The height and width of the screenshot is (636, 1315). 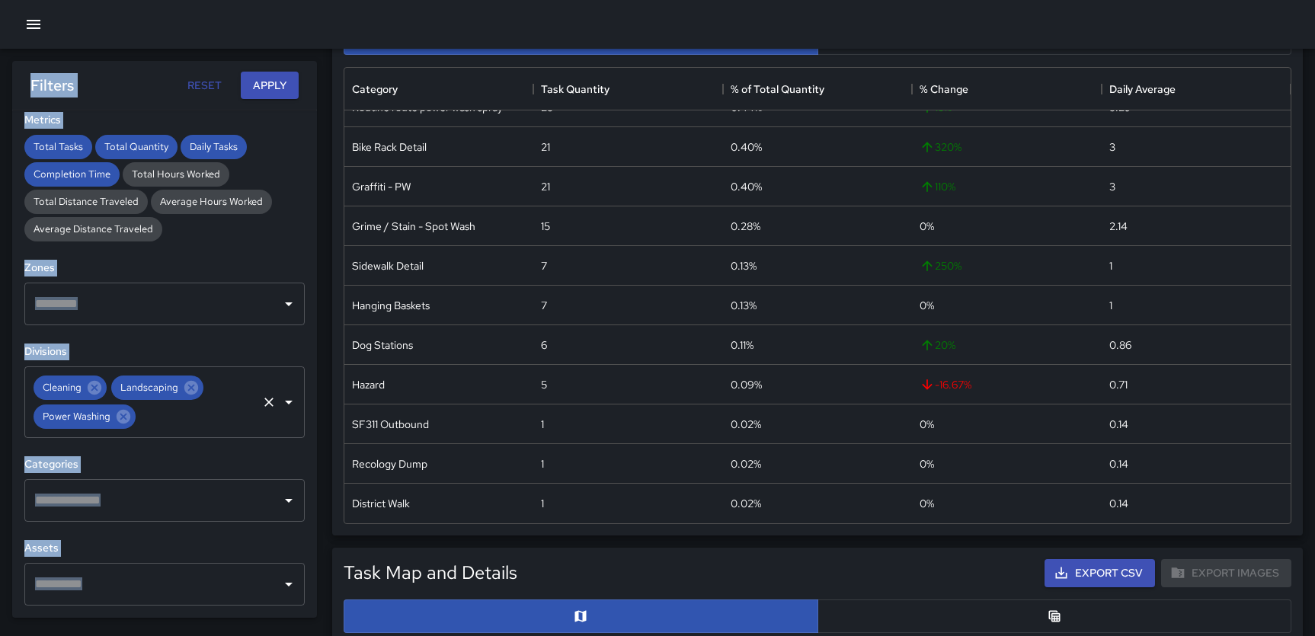 I want to click on div: Recology Dump, so click(x=389, y=464).